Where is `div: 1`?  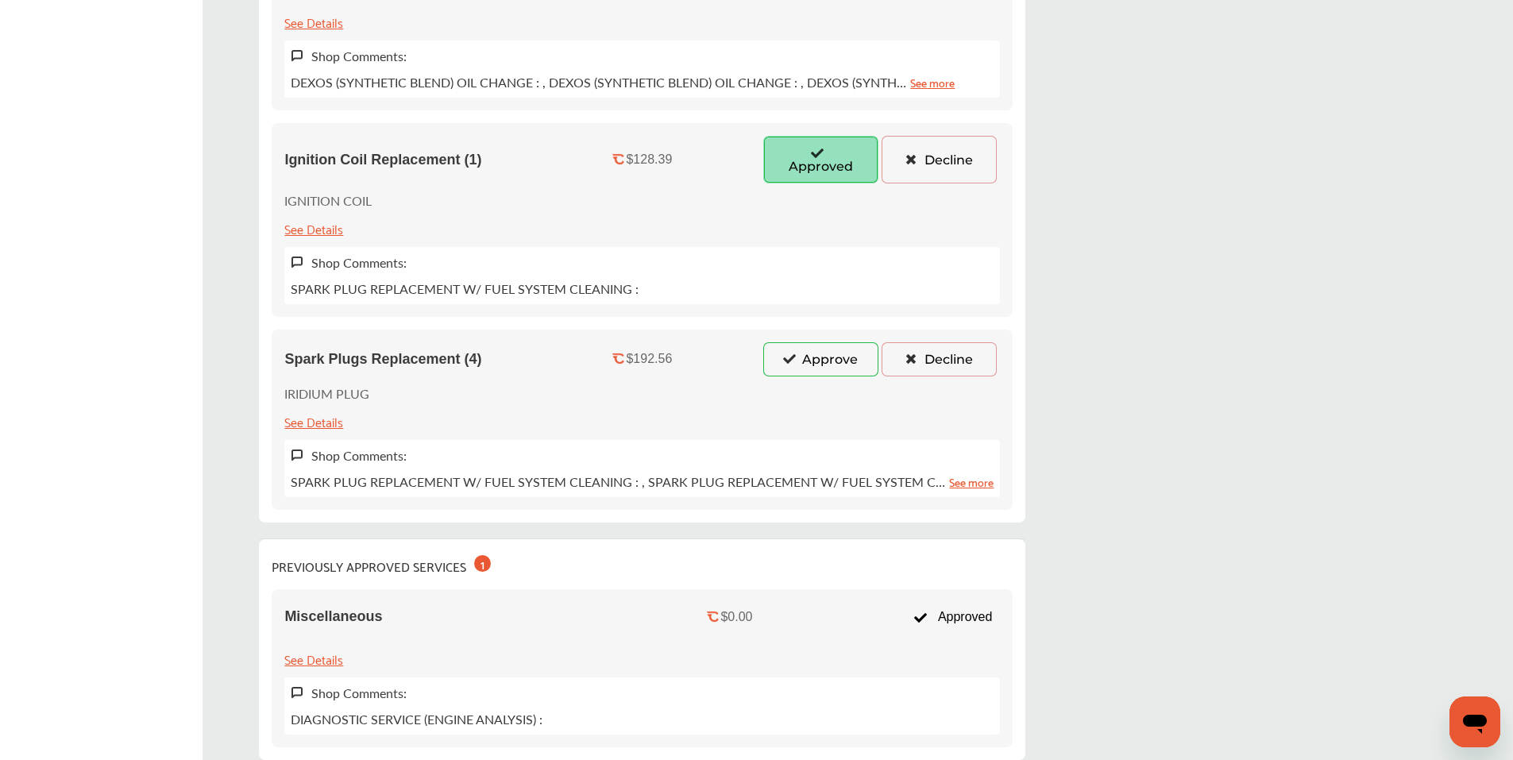
div: 1 is located at coordinates (482, 563).